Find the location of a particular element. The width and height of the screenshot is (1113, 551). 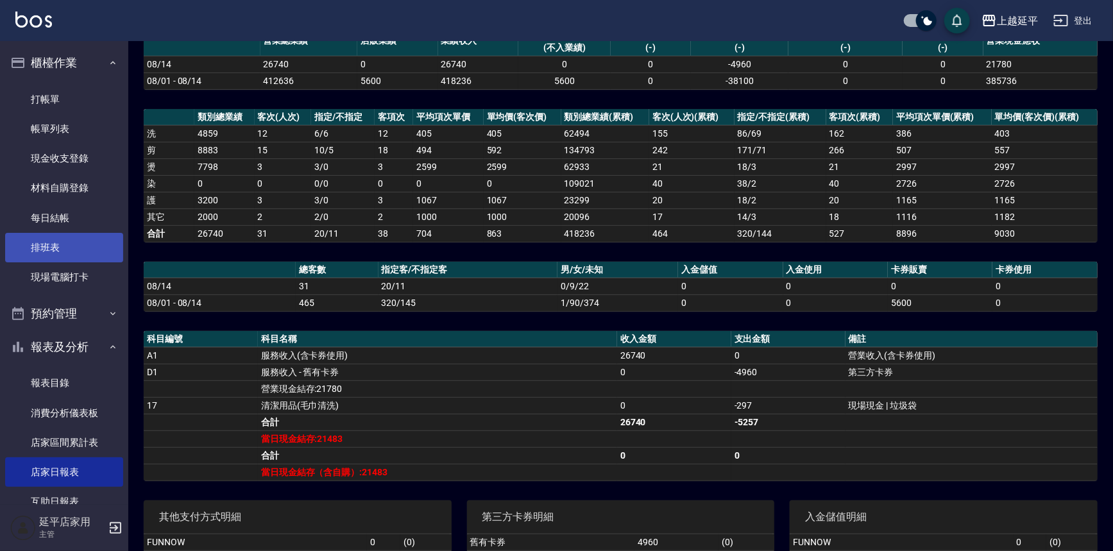

a: 店家日報表 is located at coordinates (64, 472).